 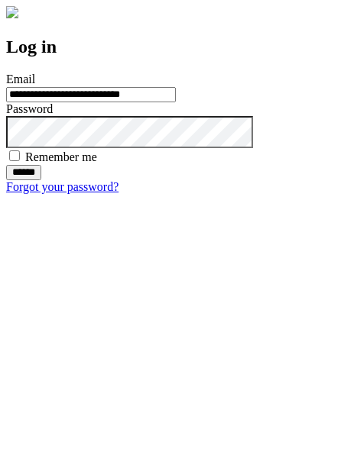 What do you see at coordinates (61, 157) in the screenshot?
I see `label: Remember me` at bounding box center [61, 157].